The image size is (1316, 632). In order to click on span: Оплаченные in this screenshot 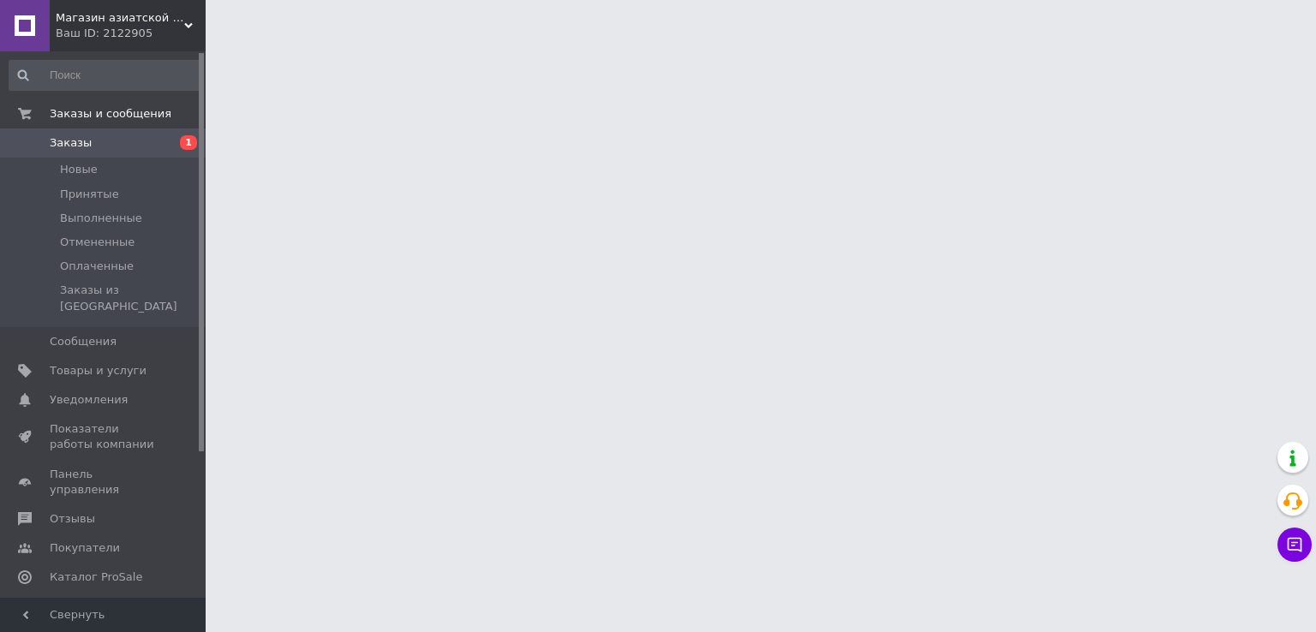, I will do `click(97, 266)`.